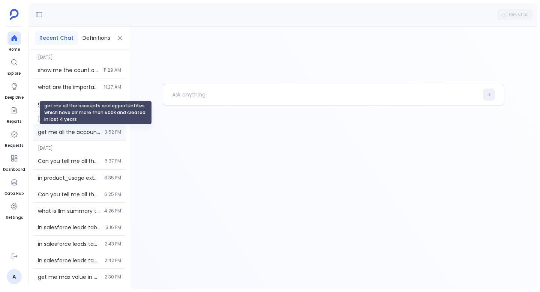  I want to click on span: Dashboard, so click(14, 169).